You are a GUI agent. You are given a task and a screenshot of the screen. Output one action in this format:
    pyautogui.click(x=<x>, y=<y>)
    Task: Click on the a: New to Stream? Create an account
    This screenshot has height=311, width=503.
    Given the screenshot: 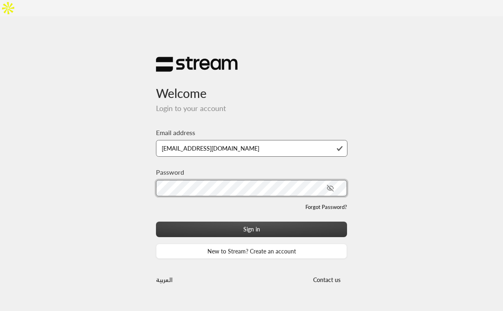 What is the action you would take?
    pyautogui.click(x=252, y=251)
    